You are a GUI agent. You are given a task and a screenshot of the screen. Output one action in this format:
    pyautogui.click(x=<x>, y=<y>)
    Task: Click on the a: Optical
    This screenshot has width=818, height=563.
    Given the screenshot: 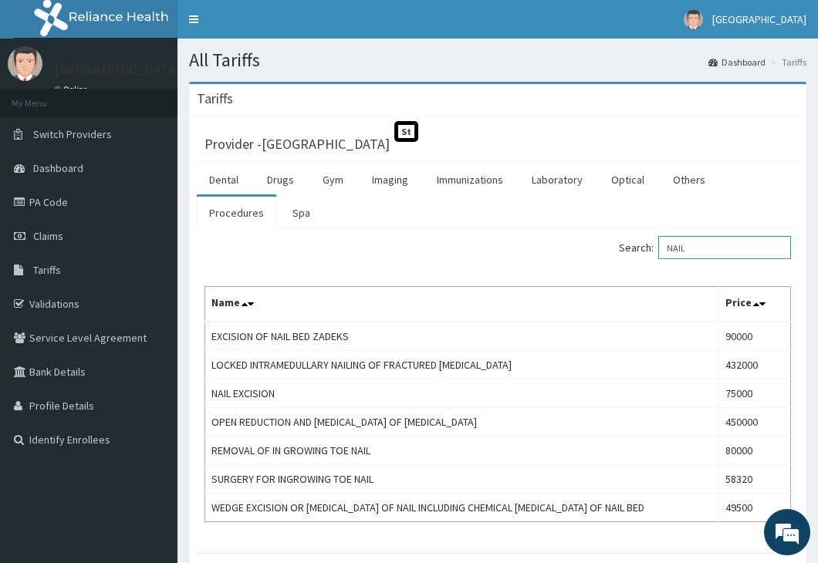 What is the action you would take?
    pyautogui.click(x=627, y=180)
    